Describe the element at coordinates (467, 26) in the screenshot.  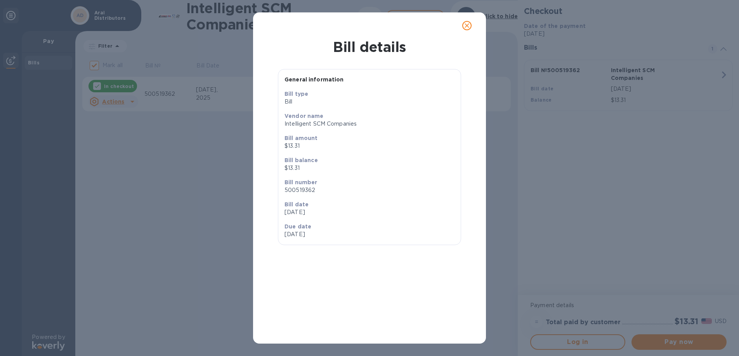
I see `button: close` at that location.